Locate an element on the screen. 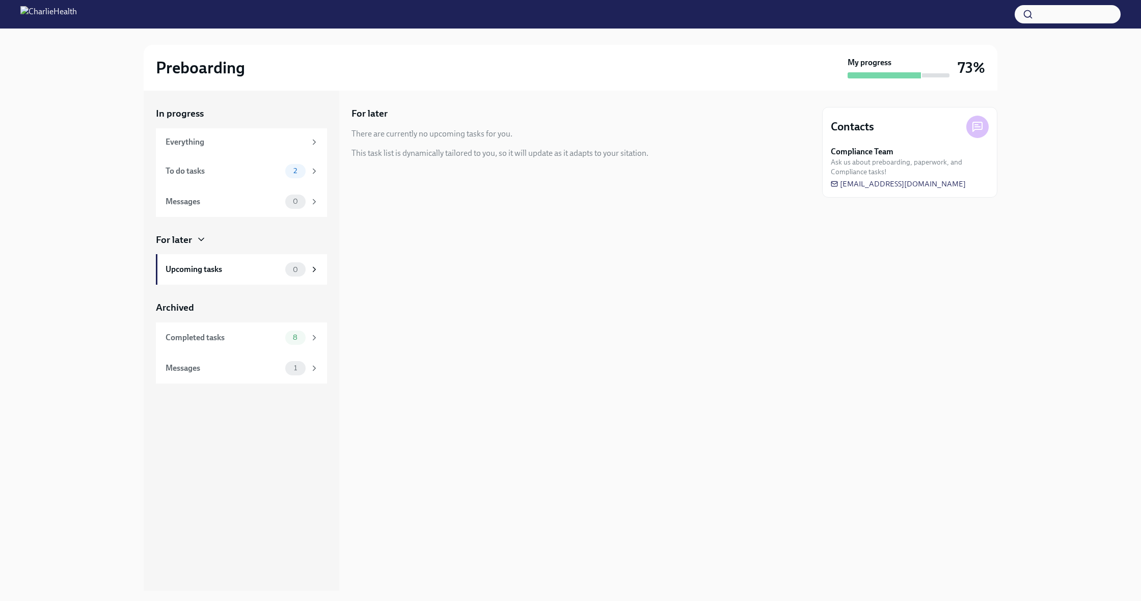 The height and width of the screenshot is (601, 1141). div: Everything is located at coordinates (235, 142).